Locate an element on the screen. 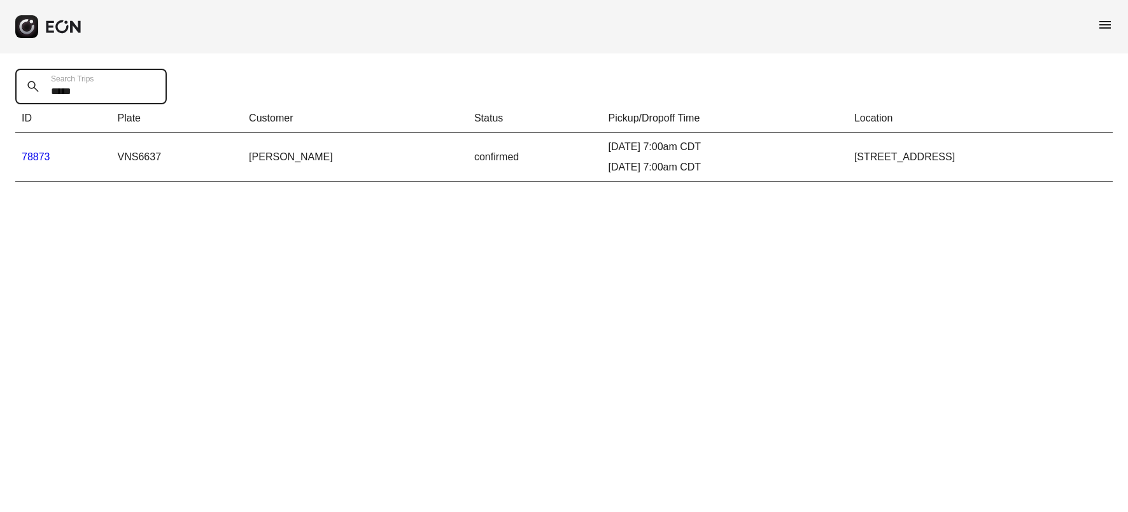 This screenshot has width=1128, height=512. th: Status is located at coordinates (535, 118).